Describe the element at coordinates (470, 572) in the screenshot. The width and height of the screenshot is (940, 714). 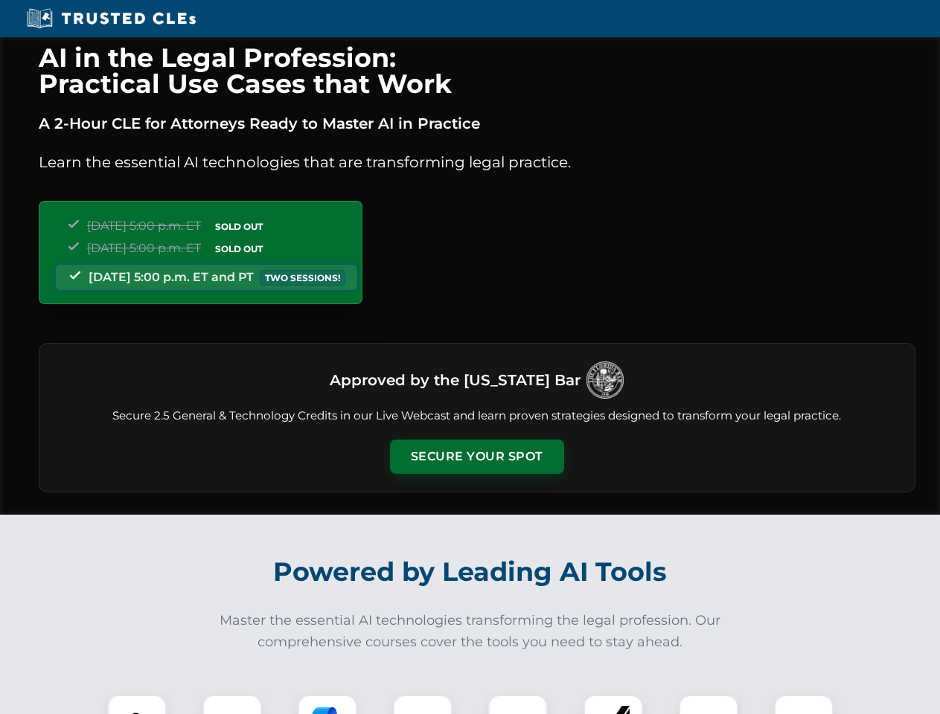
I see `h2: Powered by Leading AI Tools` at that location.